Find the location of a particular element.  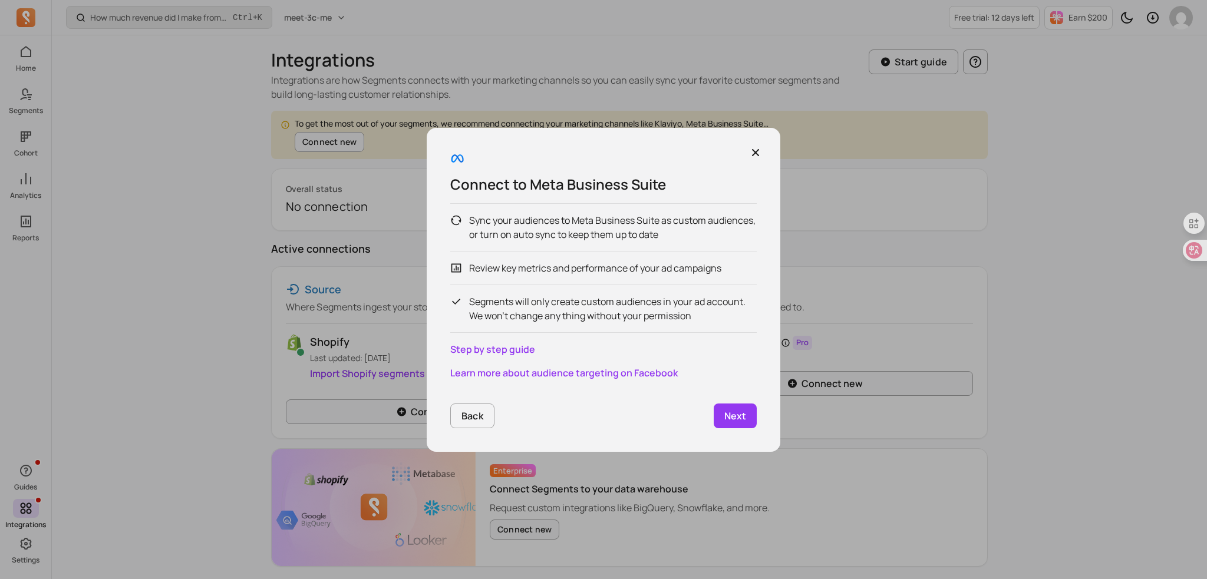

p: Segments will only create custom audiences in your ad account. We won’t change any thing without ... is located at coordinates (613, 309).